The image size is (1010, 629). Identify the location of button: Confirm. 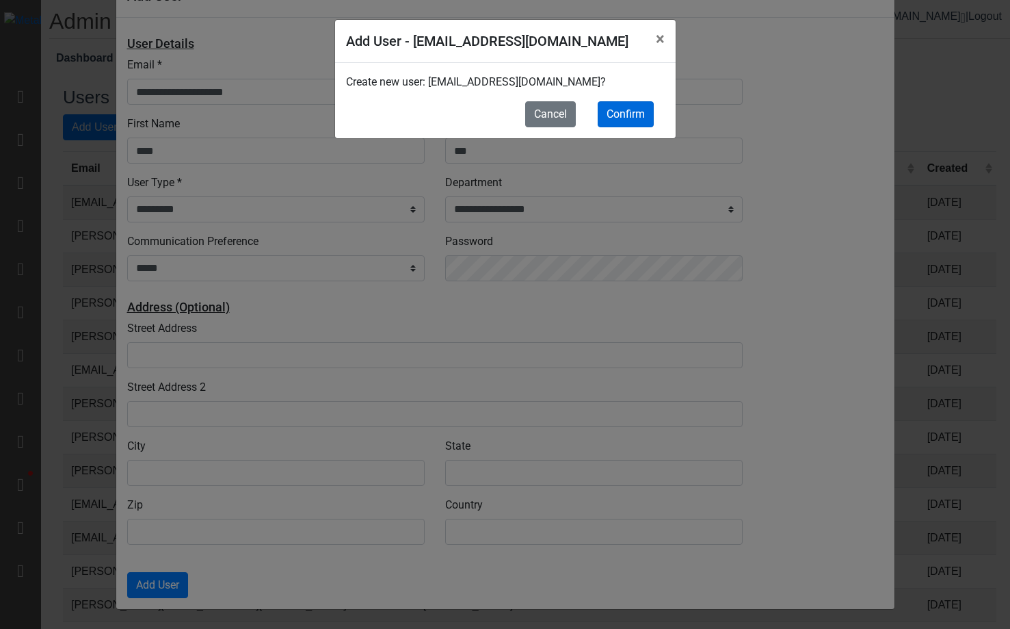
(626, 114).